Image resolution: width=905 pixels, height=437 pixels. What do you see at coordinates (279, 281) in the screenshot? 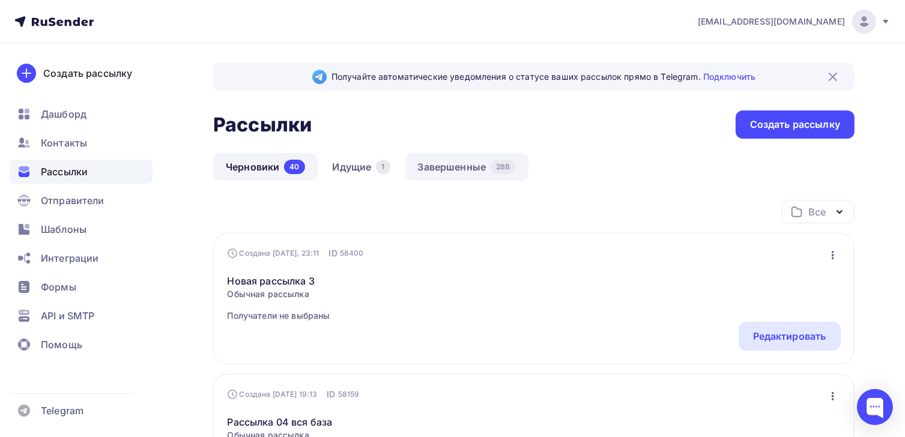
I see `a: Новая рассылка 3` at bounding box center [279, 281].